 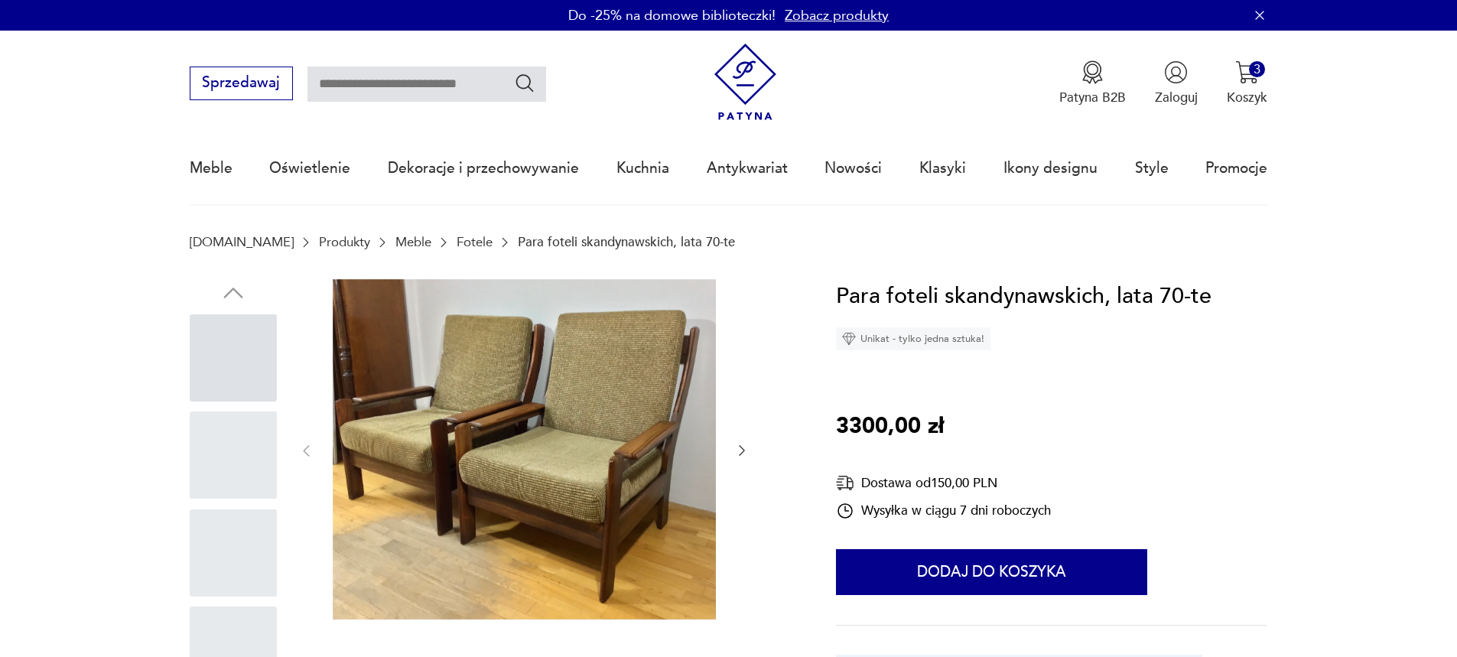 What do you see at coordinates (745, 82) in the screenshot?
I see `img: Patyna - sklep z meblami i dekoracjami vintage` at bounding box center [745, 82].